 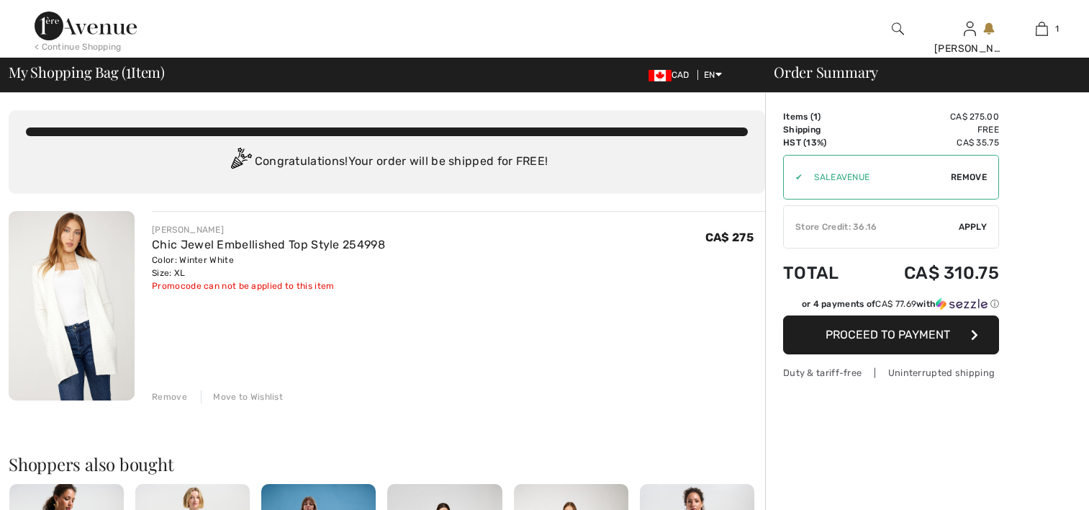 I want to click on span: CA$ 275, so click(x=729, y=237).